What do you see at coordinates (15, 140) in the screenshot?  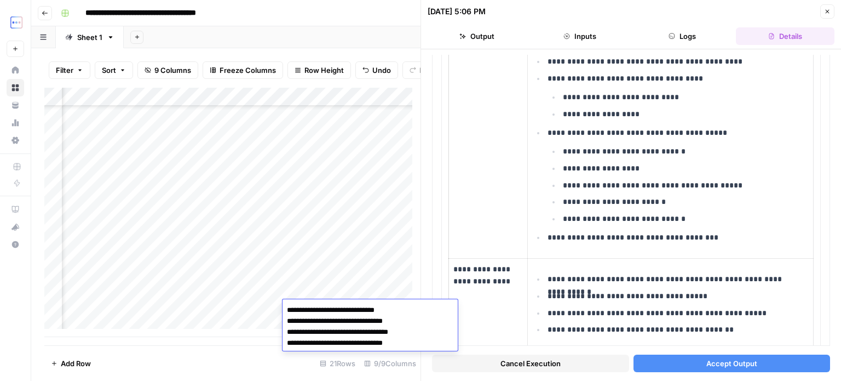 I see `a: Settings` at bounding box center [15, 140].